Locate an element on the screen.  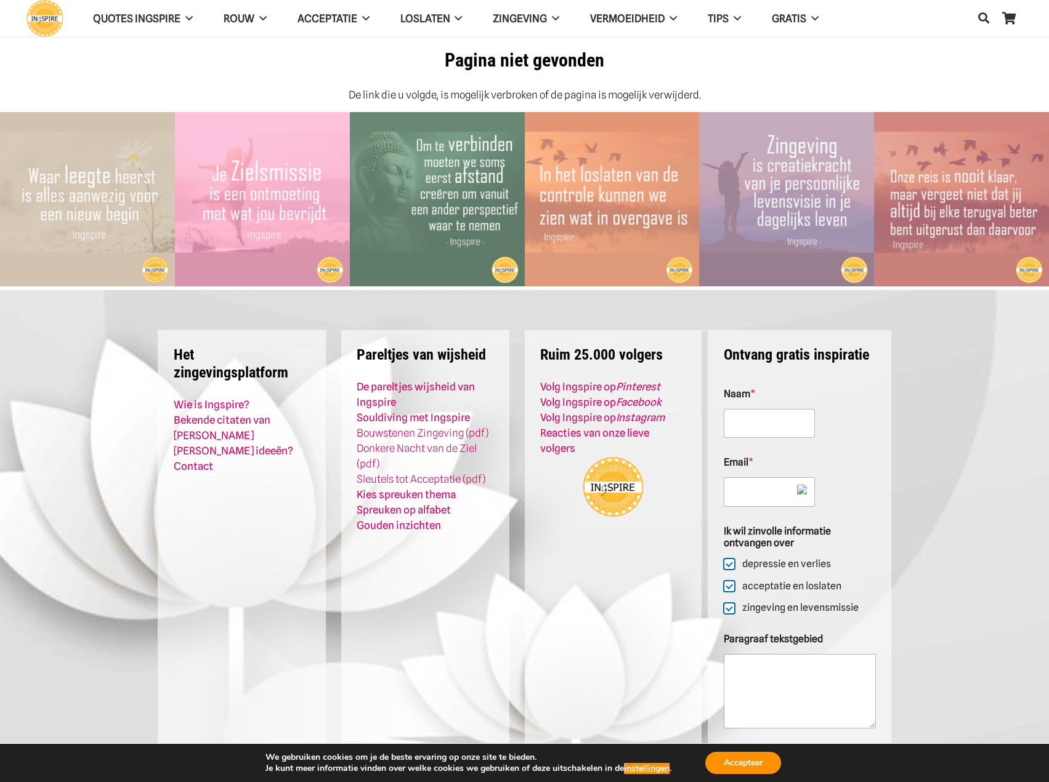
span: Acceptatie is located at coordinates (327, 18).